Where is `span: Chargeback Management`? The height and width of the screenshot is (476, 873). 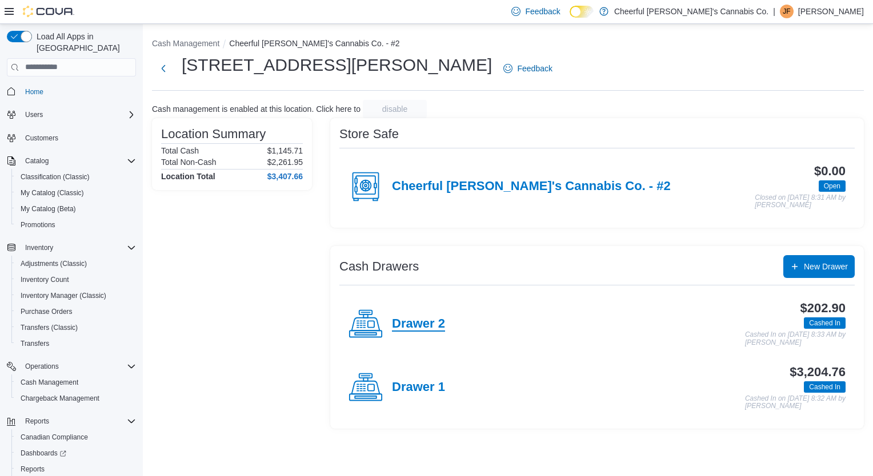
span: Chargeback Management is located at coordinates (76, 399).